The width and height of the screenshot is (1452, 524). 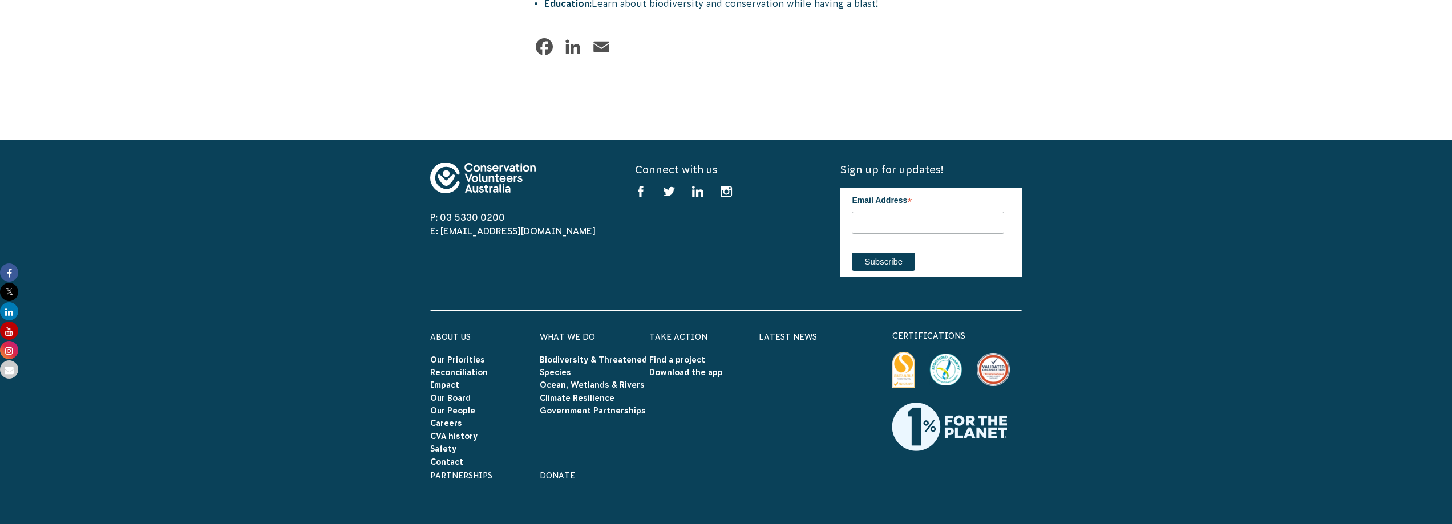 What do you see at coordinates (601, 47) in the screenshot?
I see `a: Email` at bounding box center [601, 47].